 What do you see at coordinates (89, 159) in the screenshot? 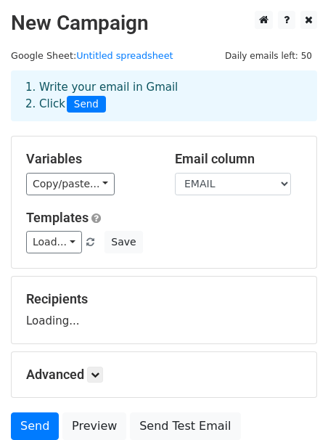
I see `h5: Variables` at bounding box center [89, 159].